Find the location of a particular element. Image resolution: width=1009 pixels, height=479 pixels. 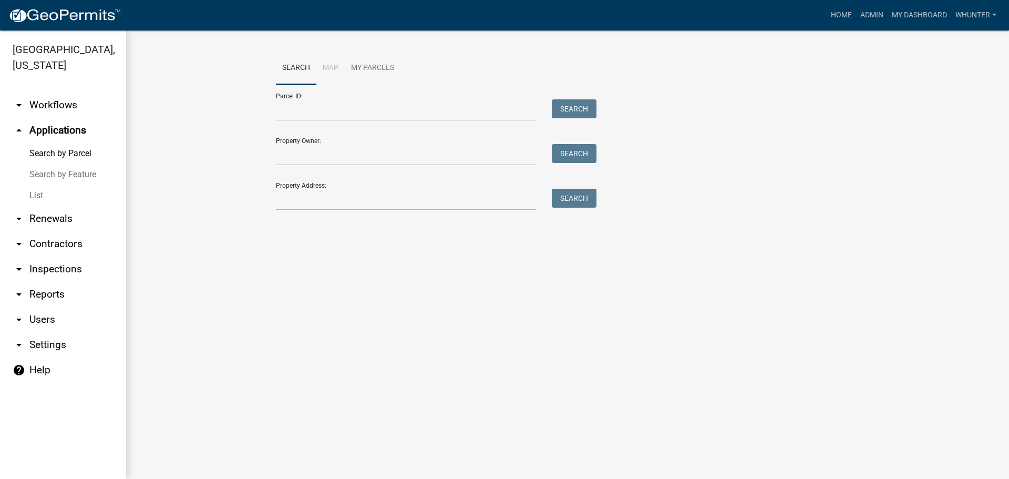

a: whunter is located at coordinates (976, 15).